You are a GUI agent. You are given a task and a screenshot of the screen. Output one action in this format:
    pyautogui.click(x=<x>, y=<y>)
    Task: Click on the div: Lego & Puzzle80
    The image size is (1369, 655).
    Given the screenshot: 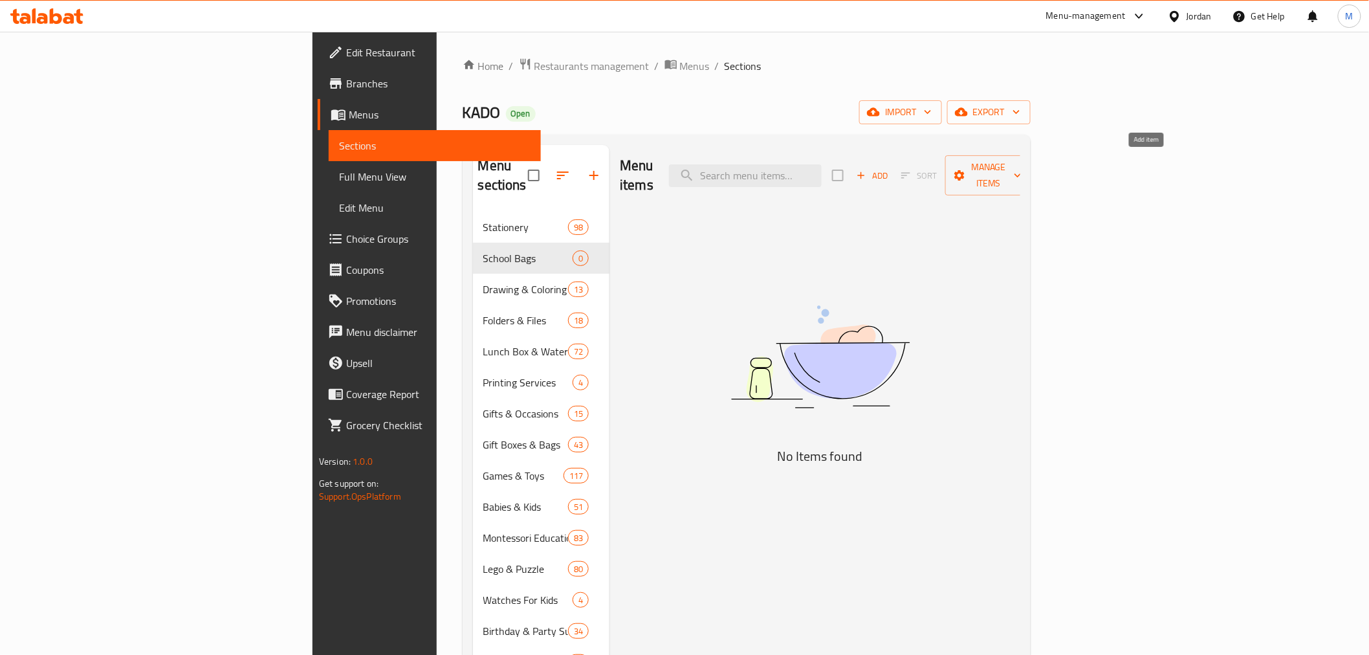 What is the action you would take?
    pyautogui.click(x=542, y=569)
    